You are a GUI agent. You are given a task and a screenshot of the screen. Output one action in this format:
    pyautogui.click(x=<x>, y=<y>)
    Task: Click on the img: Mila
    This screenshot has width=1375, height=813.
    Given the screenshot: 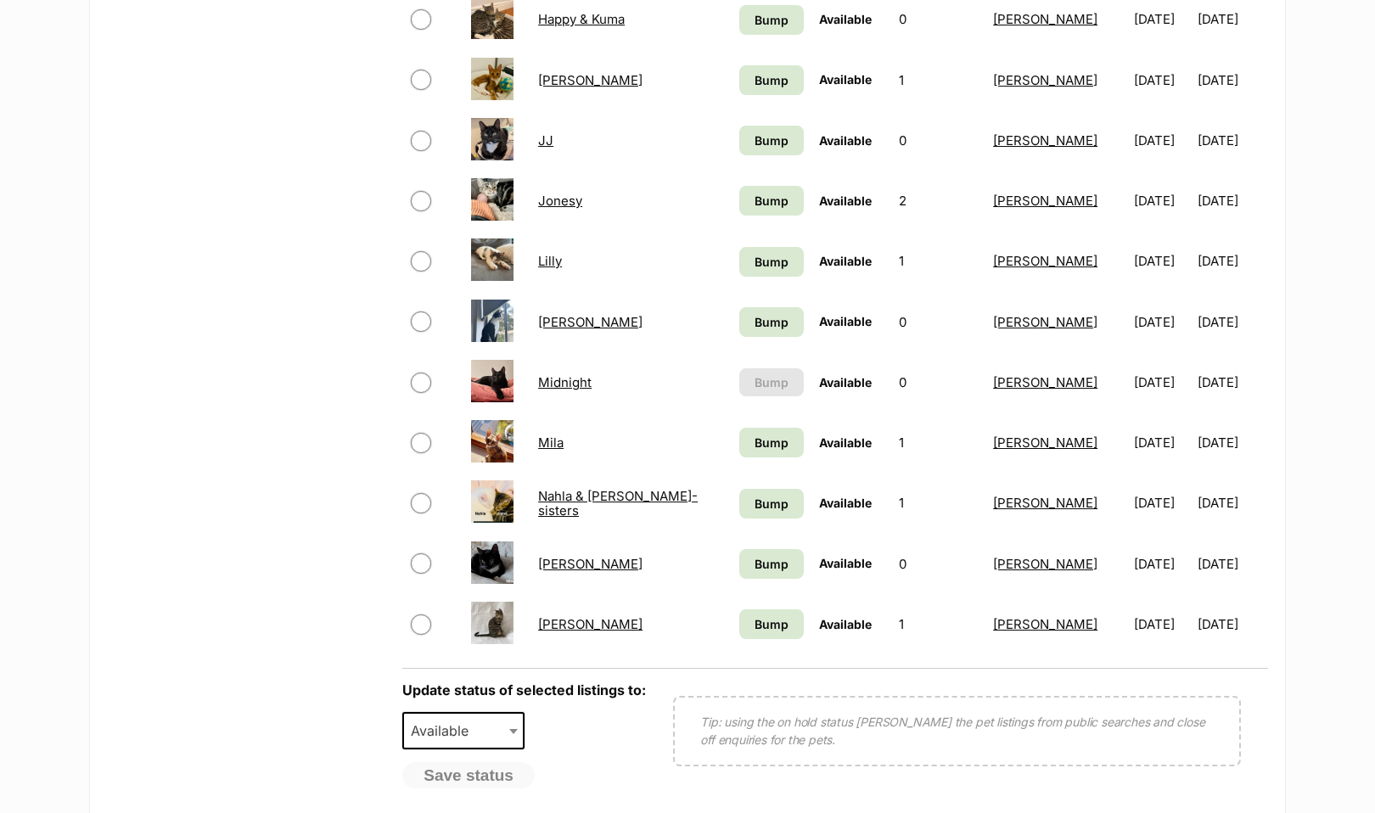 What is the action you would take?
    pyautogui.click(x=492, y=441)
    